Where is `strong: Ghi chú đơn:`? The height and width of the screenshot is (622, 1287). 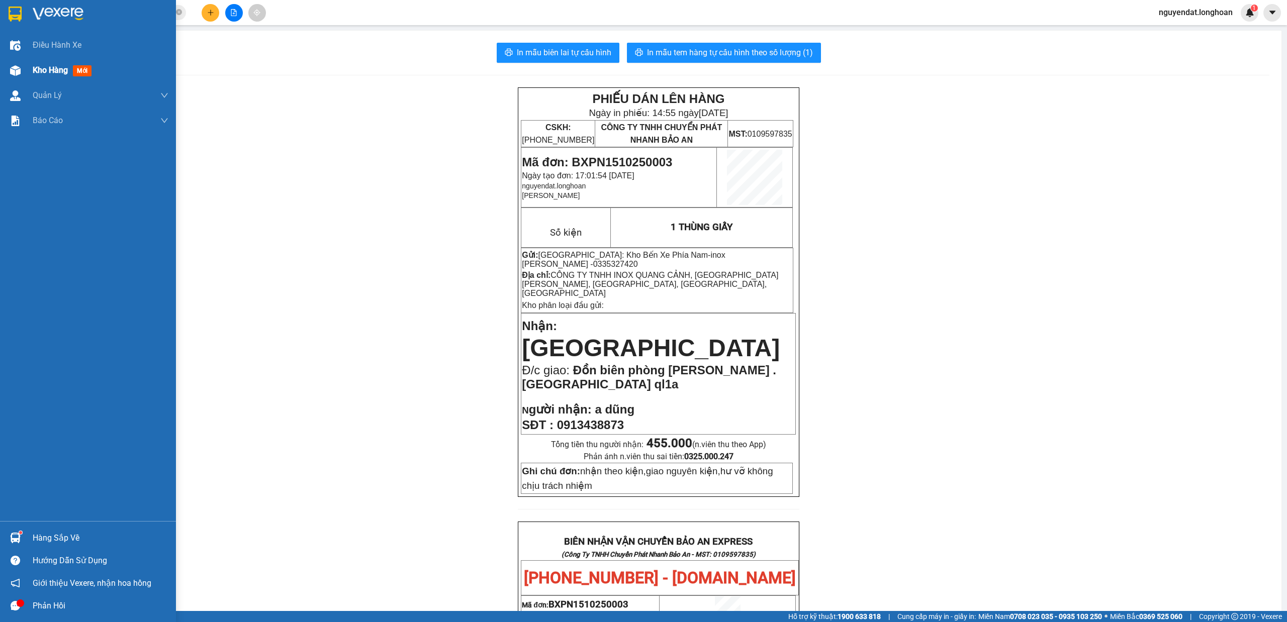 strong: Ghi chú đơn: is located at coordinates (551, 471).